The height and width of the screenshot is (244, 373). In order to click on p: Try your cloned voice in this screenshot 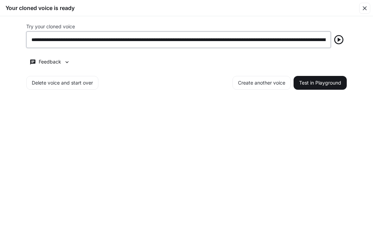, I will do `click(50, 27)`.